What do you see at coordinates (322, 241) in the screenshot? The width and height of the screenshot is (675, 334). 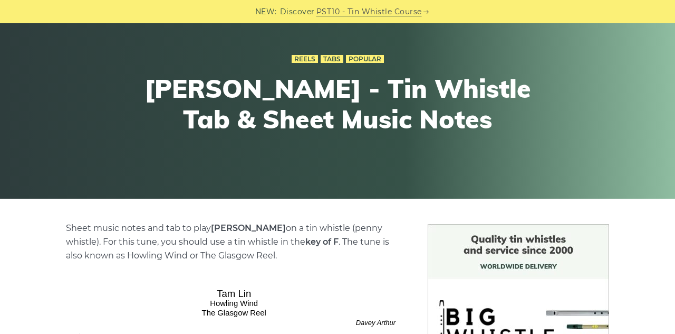 I see `strong: key of F` at bounding box center [322, 241].